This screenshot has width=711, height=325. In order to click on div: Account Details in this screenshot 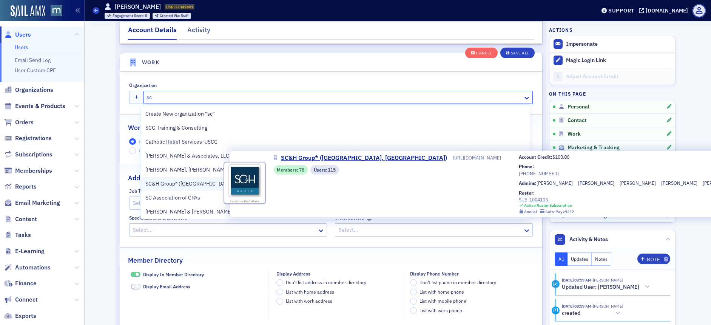, I will do `click(152, 32)`.